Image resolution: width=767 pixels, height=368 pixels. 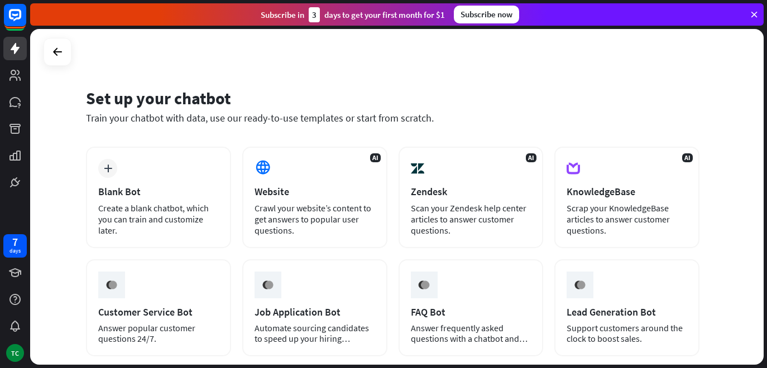 What do you see at coordinates (15, 251) in the screenshot?
I see `div: days` at bounding box center [15, 251].